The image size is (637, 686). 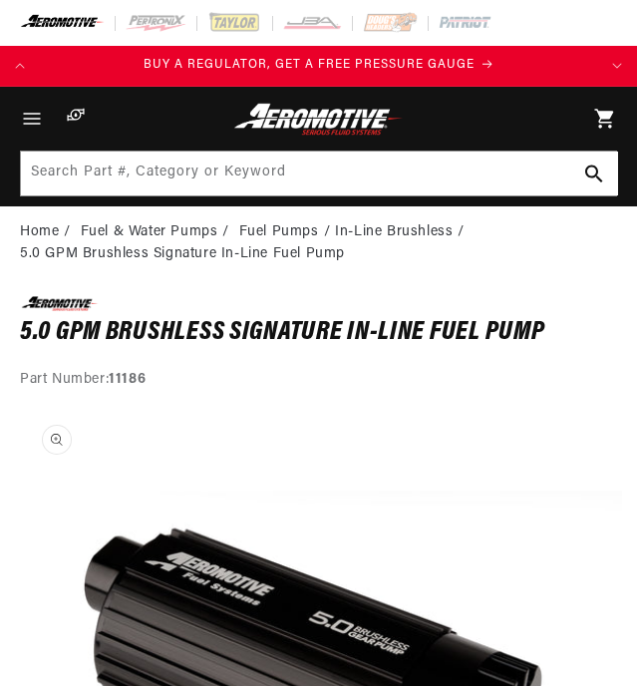 What do you see at coordinates (318, 380) in the screenshot?
I see `div: Part Number:` at bounding box center [318, 380].